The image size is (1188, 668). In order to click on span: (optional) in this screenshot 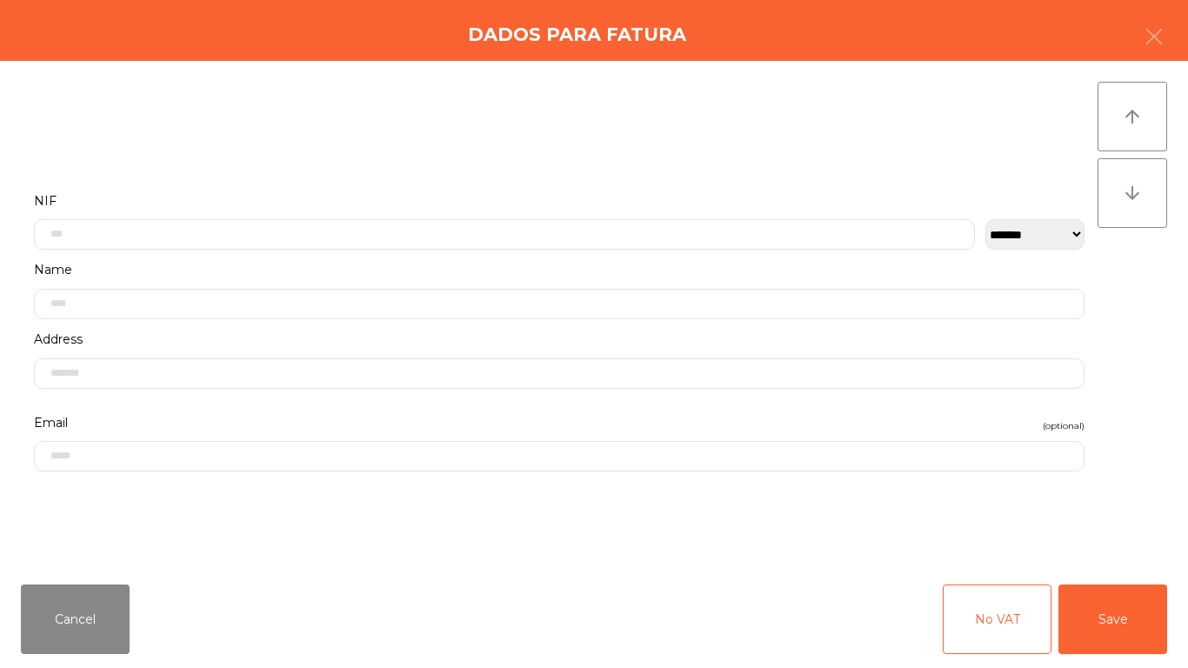, I will do `click(1064, 425)`.